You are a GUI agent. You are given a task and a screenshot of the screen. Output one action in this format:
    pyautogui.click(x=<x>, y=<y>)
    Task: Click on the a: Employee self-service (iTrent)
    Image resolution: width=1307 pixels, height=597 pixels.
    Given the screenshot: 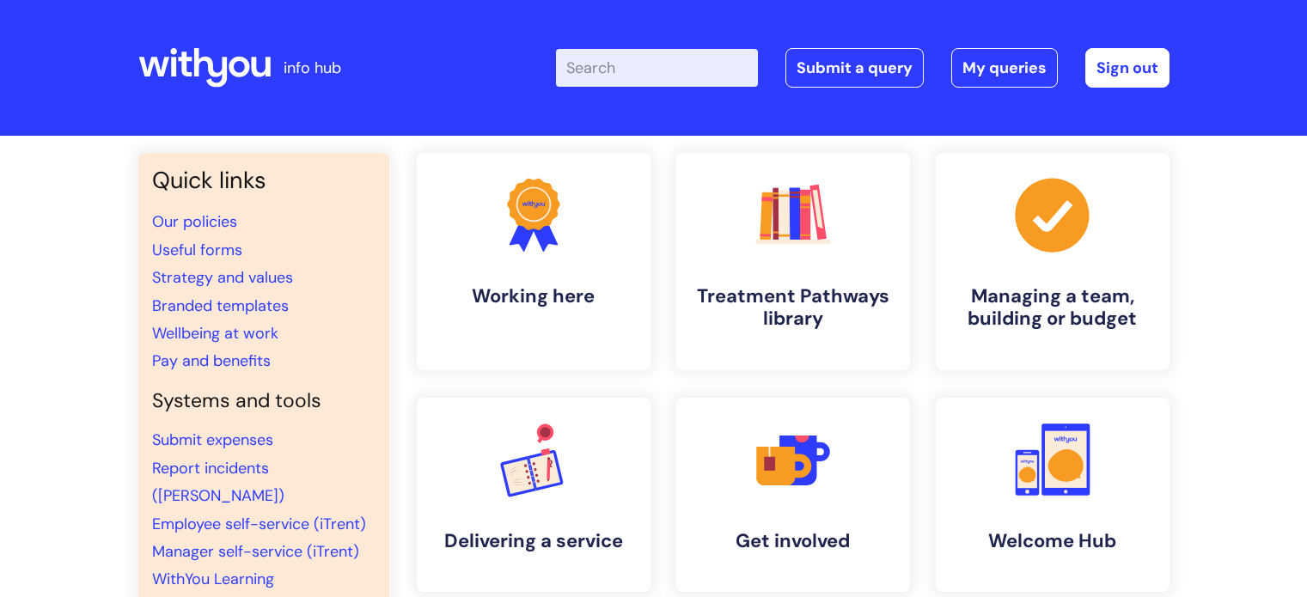 What is the action you would take?
    pyautogui.click(x=259, y=524)
    